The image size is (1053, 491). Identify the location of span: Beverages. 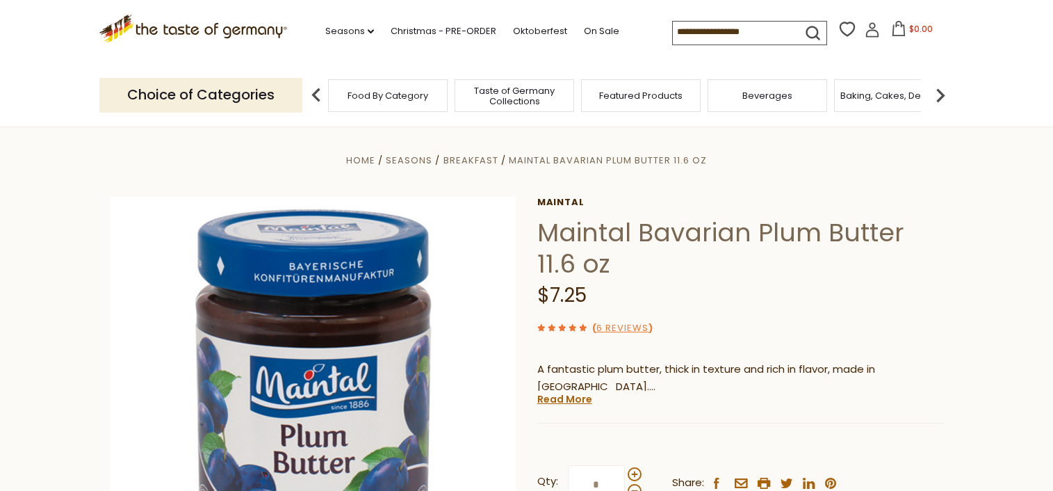
(768, 95).